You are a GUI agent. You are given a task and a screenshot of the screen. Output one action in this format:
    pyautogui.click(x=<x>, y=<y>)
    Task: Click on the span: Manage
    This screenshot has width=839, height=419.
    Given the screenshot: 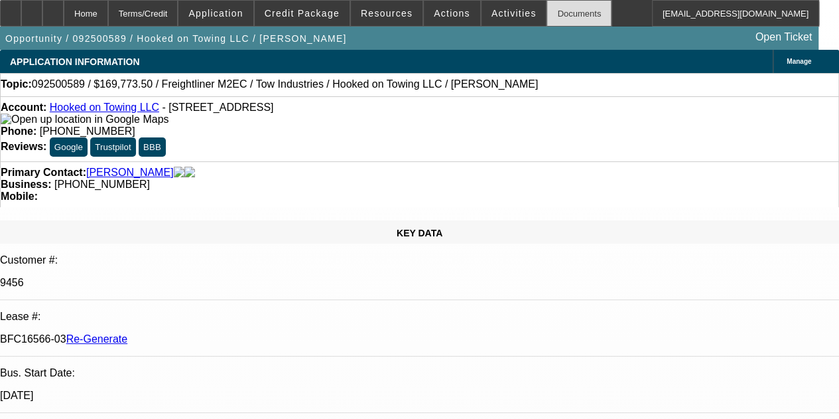 What is the action you would take?
    pyautogui.click(x=799, y=61)
    